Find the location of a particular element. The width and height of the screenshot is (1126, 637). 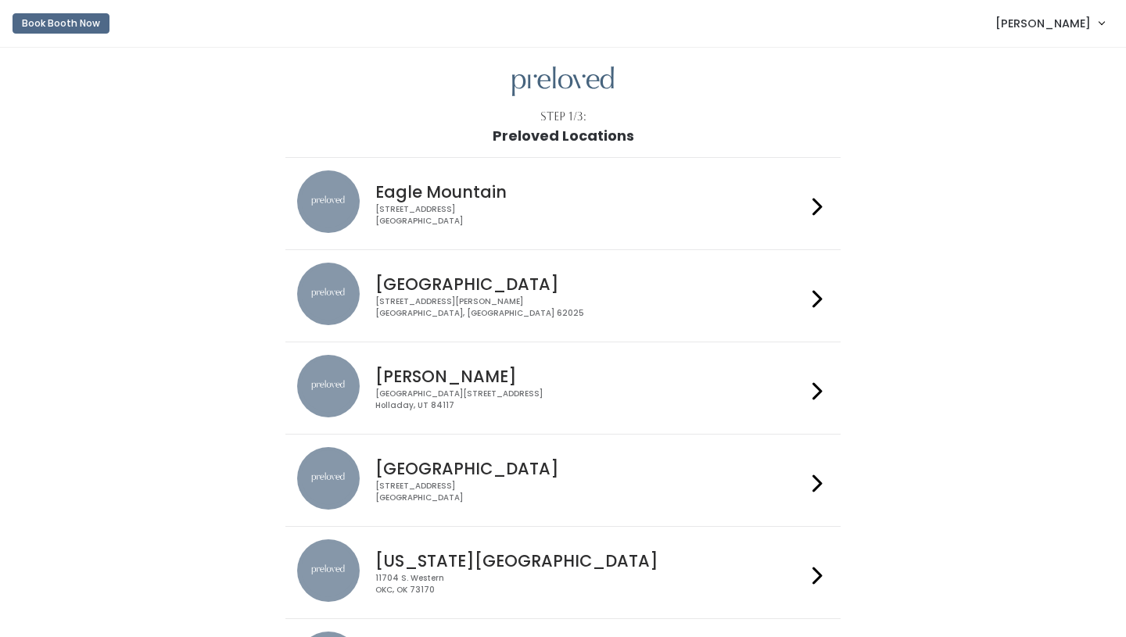

div: Step 1/3: is located at coordinates (563, 117).